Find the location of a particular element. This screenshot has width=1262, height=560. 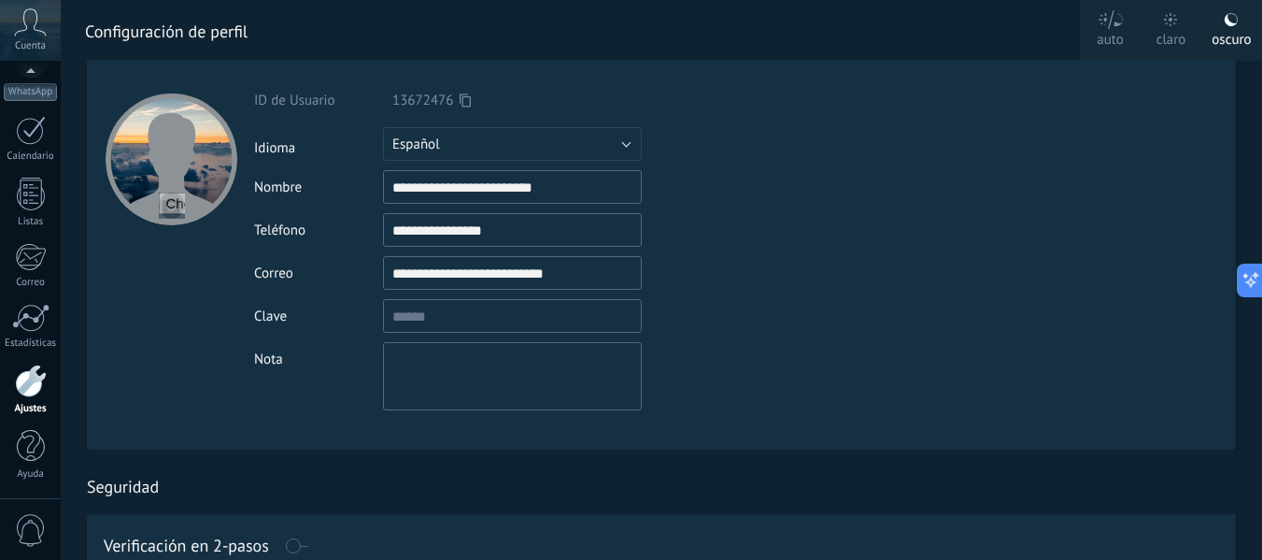

div: Clave is located at coordinates (319, 316).